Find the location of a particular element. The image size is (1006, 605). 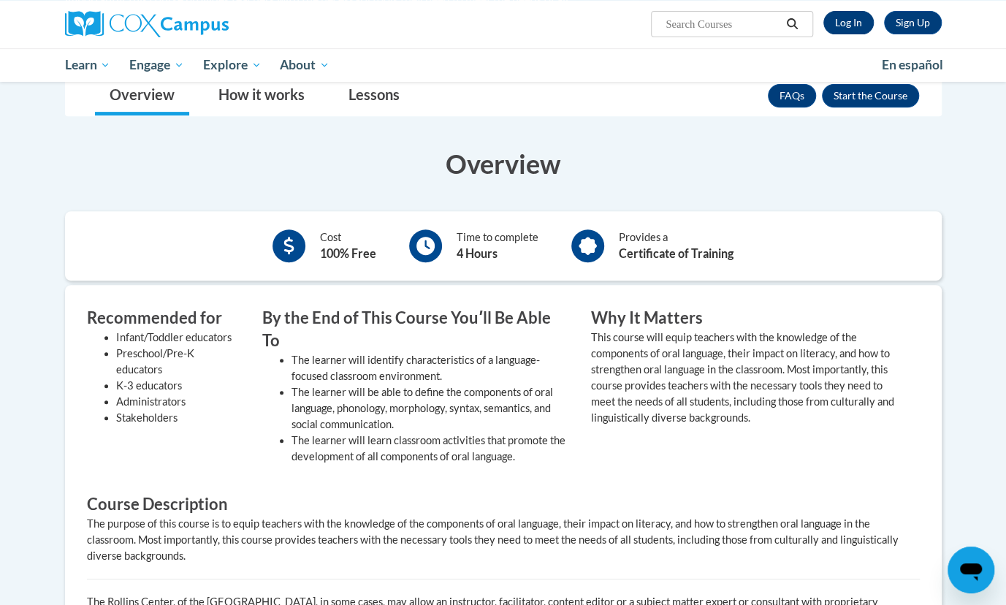

div: Cost is located at coordinates (348, 245).